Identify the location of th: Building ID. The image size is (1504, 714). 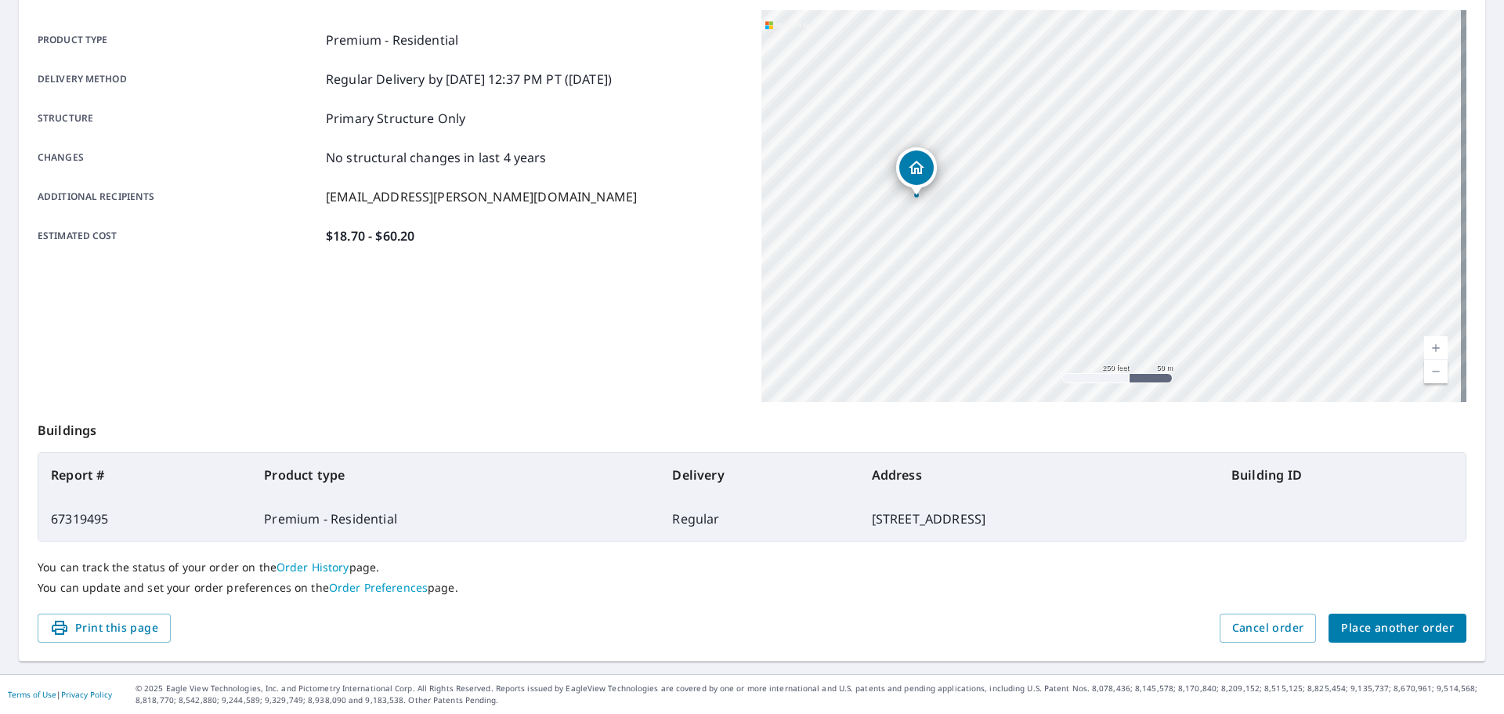
(1342, 475).